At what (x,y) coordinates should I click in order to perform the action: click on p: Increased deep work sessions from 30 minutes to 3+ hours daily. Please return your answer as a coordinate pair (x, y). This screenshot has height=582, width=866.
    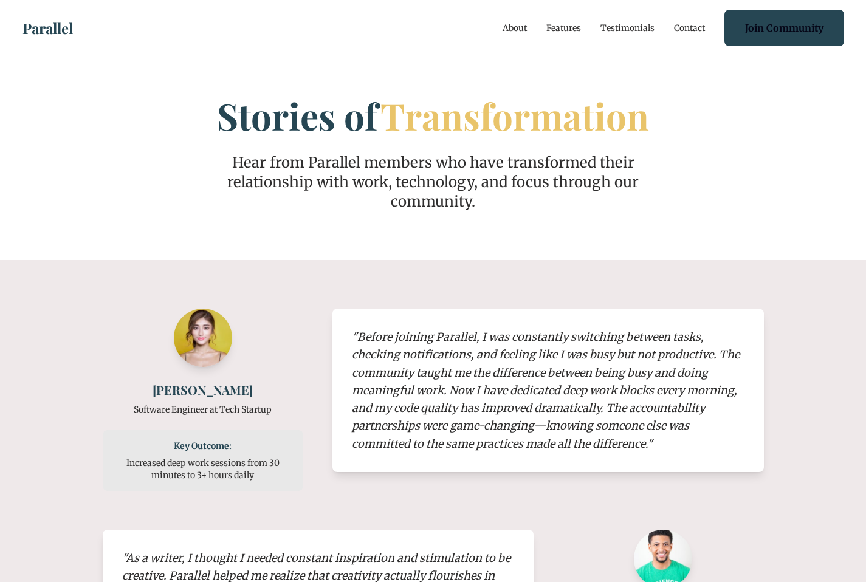
    Looking at the image, I should click on (203, 469).